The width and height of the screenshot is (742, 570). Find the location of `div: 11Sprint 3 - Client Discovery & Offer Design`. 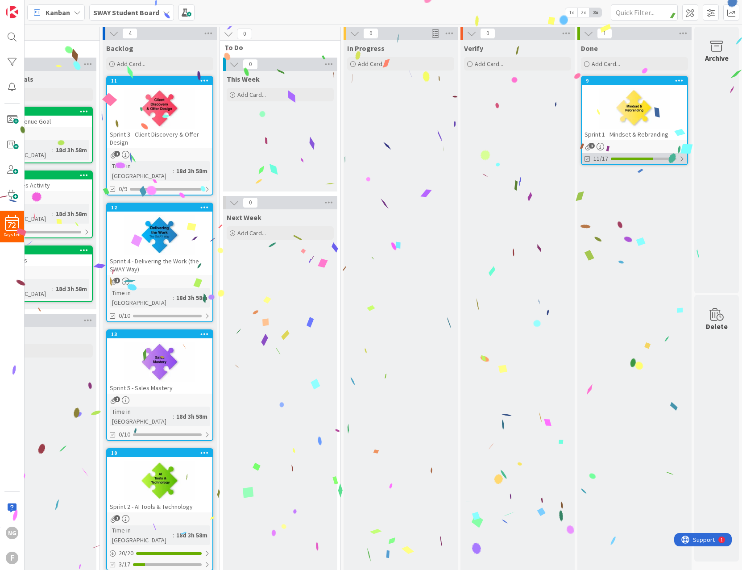

div: 11Sprint 3 - Client Discovery & Offer Design is located at coordinates (160, 112).